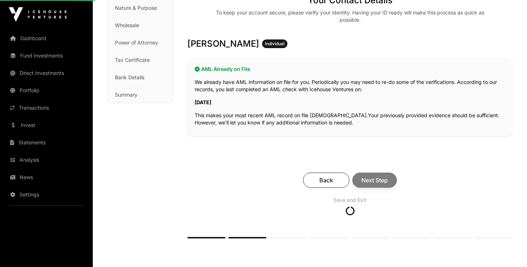 The width and height of the screenshot is (527, 267). What do you see at coordinates (326, 180) in the screenshot?
I see `span: Back` at bounding box center [326, 180].